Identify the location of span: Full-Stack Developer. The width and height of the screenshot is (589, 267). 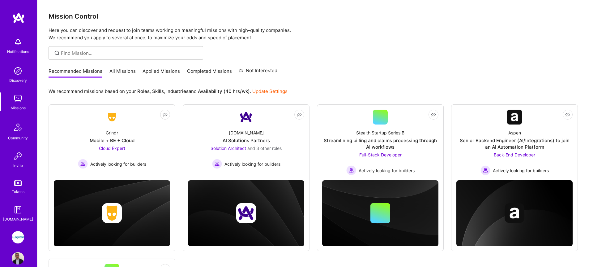
(380, 154).